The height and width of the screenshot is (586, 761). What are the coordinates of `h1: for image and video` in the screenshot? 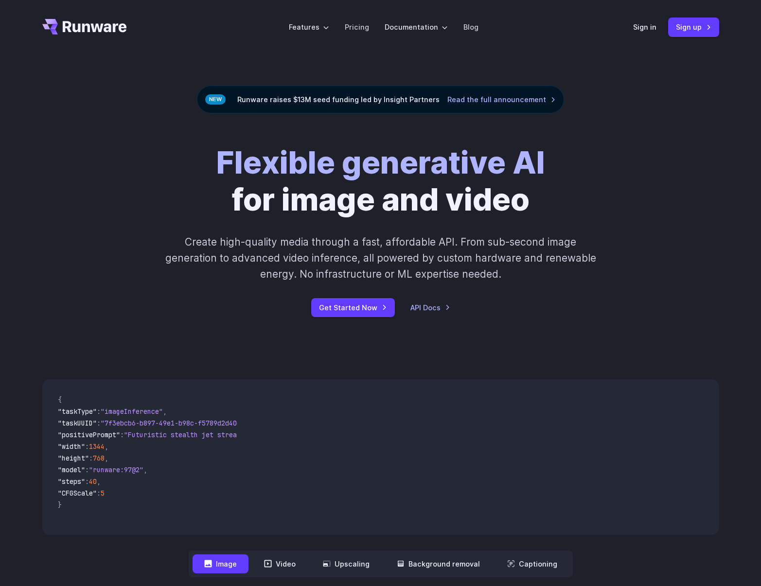 It's located at (381, 181).